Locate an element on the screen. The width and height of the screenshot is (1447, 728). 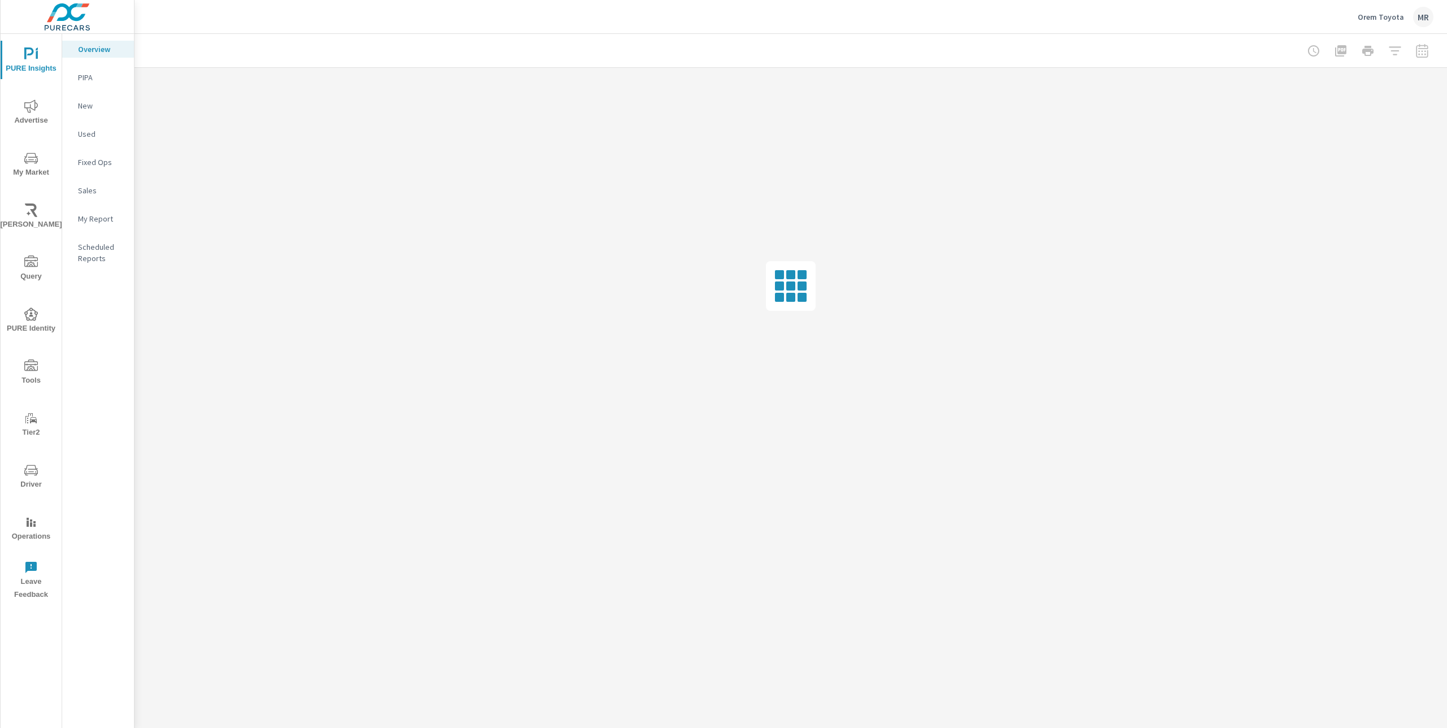
div: Sales is located at coordinates (98, 190).